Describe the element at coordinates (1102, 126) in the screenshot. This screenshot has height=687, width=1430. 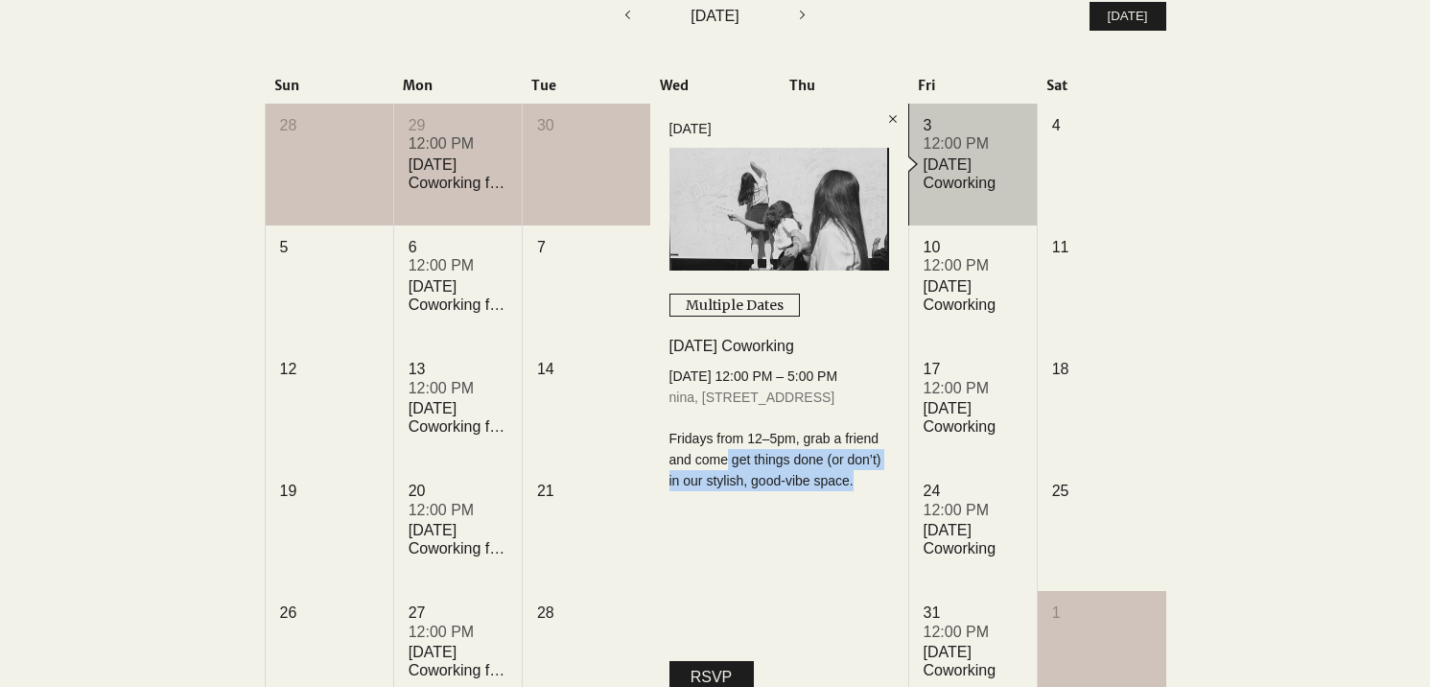
I see `div: 4` at that location.